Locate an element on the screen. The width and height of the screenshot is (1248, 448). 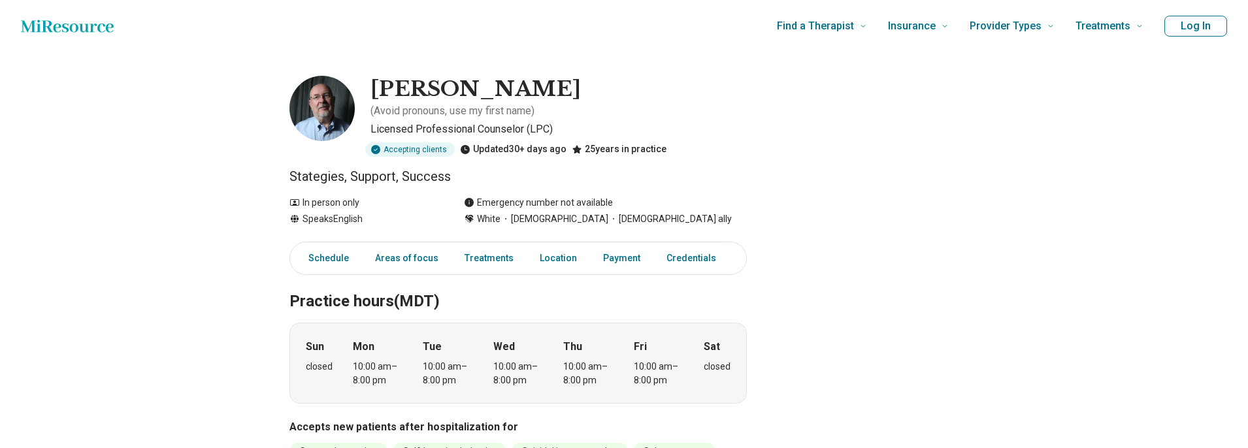
strong: Wed is located at coordinates (504, 347).